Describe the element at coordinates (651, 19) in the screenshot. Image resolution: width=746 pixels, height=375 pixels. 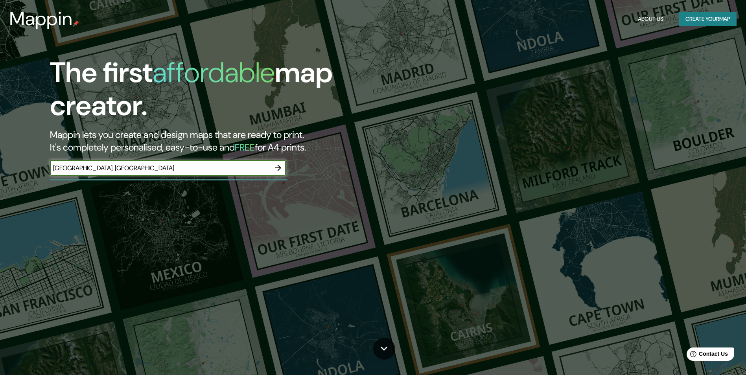
I see `button: About Us` at that location.